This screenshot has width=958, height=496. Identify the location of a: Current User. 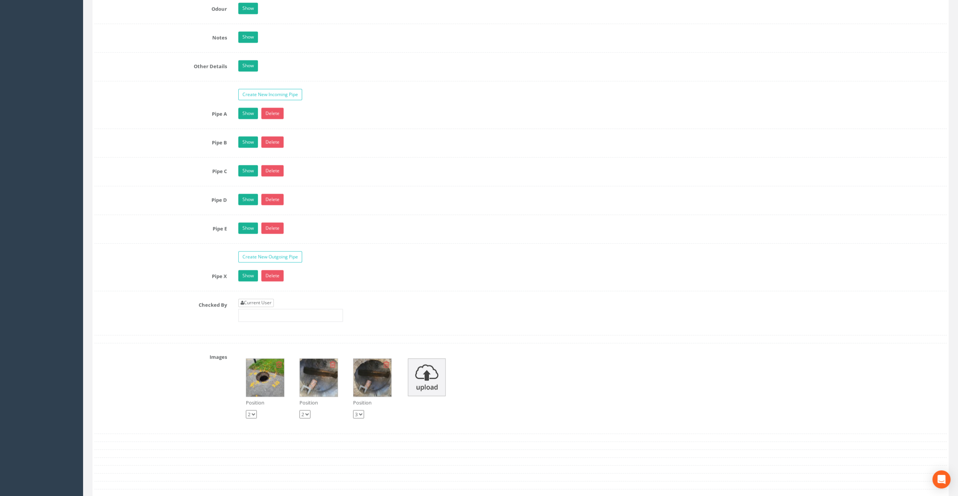
(256, 303).